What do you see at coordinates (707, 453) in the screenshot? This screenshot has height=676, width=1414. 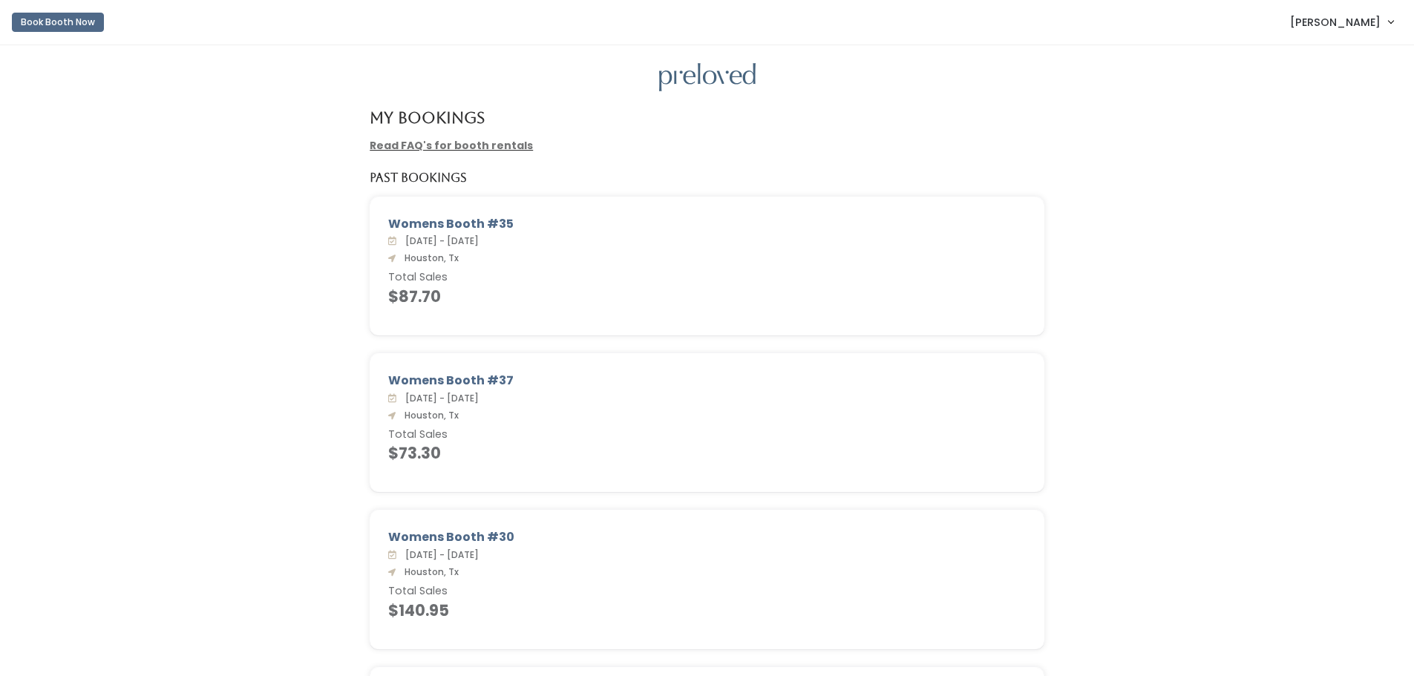 I see `h4: $73.30` at bounding box center [707, 453].